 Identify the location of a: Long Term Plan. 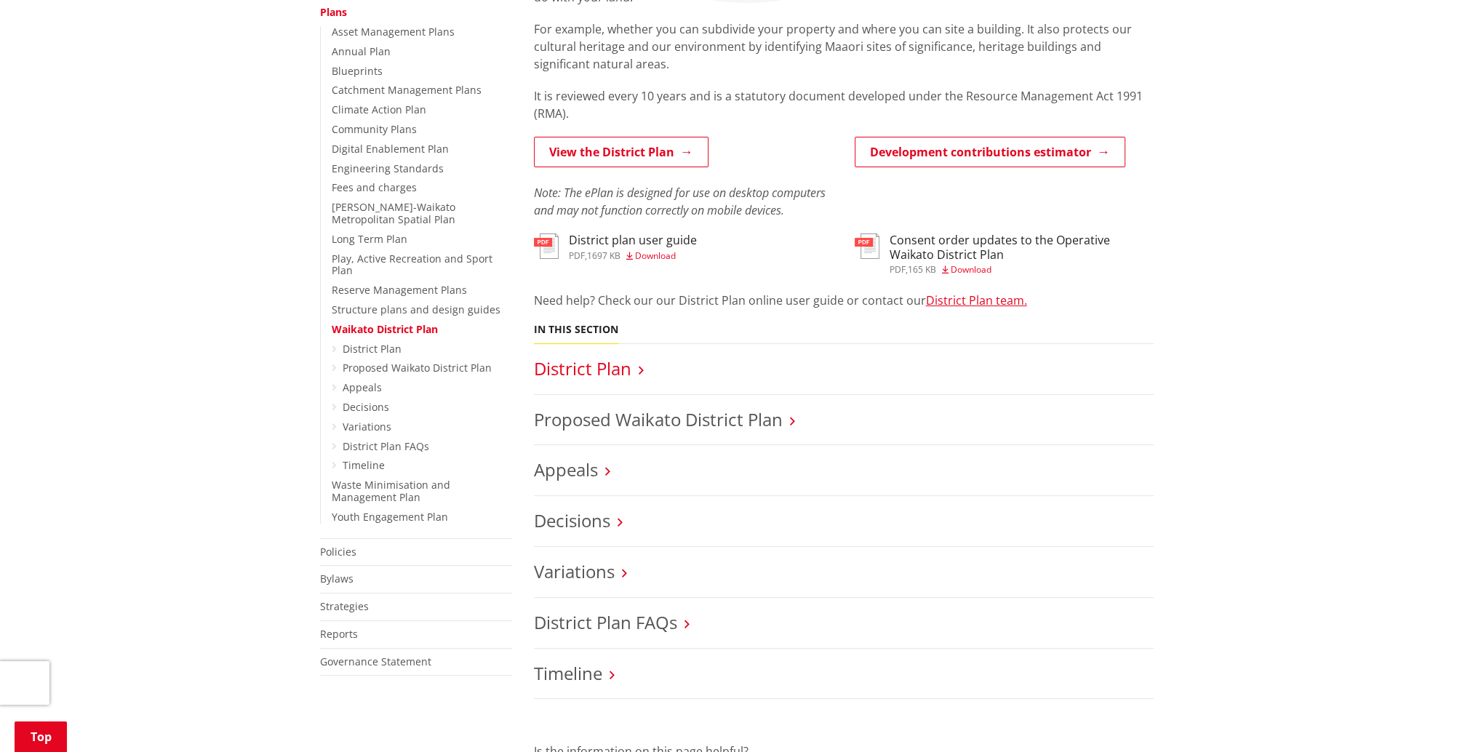
(369, 239).